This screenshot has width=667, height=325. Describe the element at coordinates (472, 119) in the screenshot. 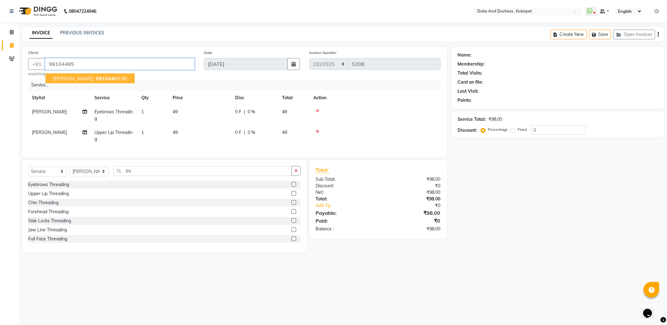

I see `div: Service Total:` at that location.